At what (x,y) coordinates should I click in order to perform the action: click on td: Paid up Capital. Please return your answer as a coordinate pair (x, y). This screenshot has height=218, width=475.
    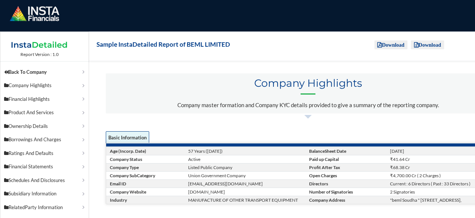
    Looking at the image, I should click on (348, 159).